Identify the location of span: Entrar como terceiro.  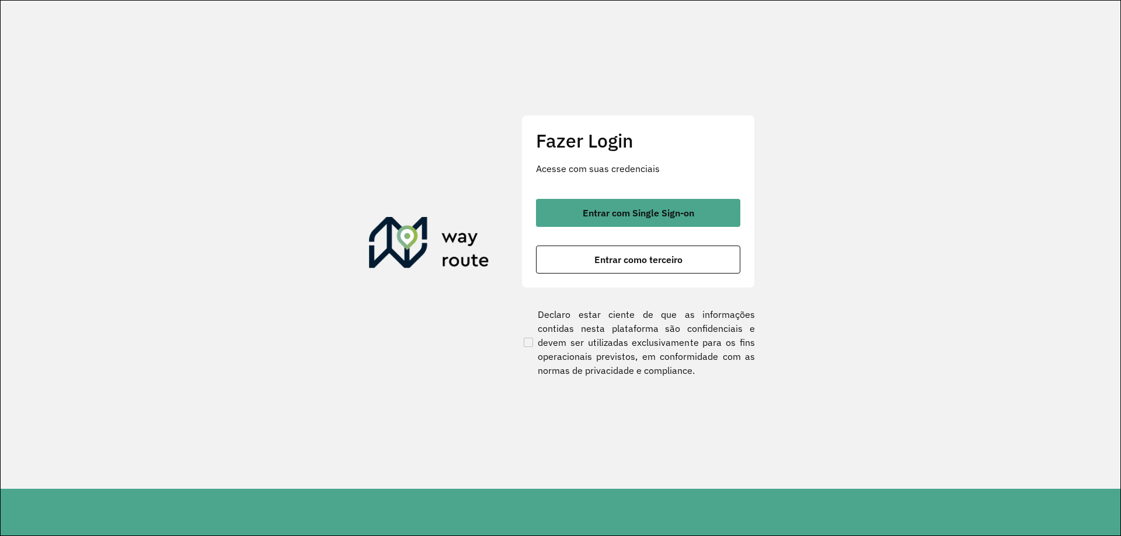
(638, 260).